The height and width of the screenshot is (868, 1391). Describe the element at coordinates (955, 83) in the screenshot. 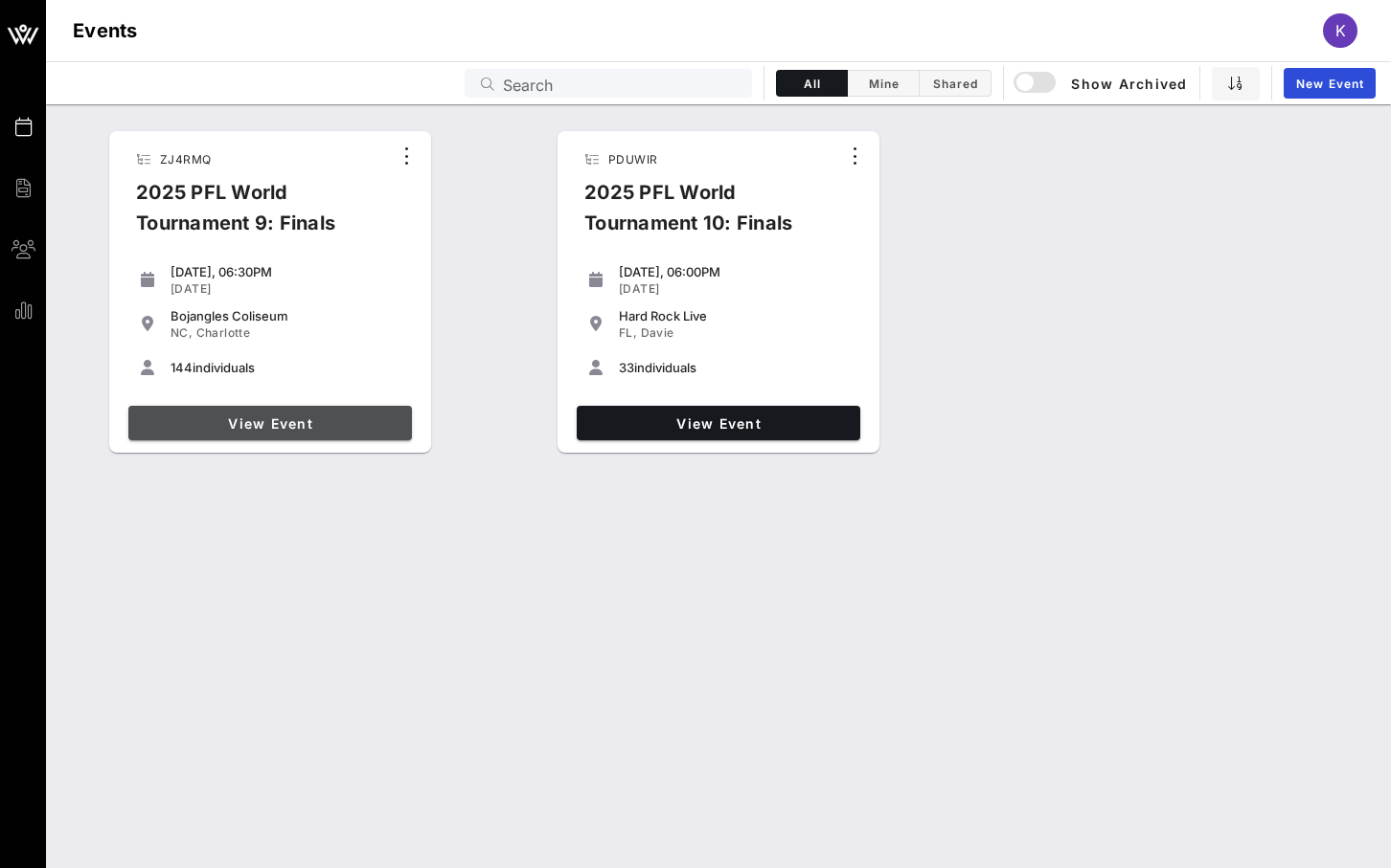

I see `button: Shared` at that location.